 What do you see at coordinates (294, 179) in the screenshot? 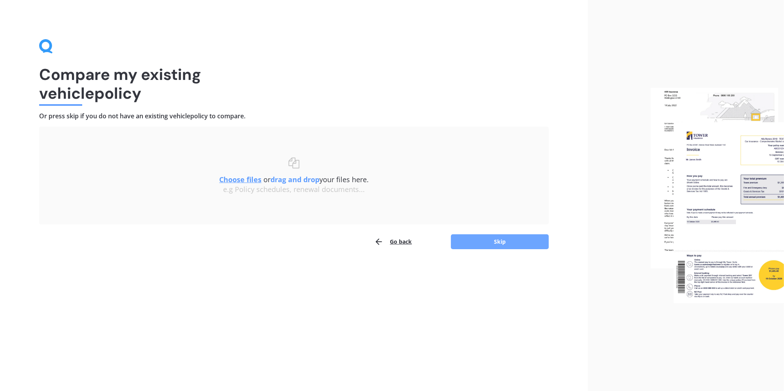
I see `span: or your files here.` at bounding box center [294, 179].